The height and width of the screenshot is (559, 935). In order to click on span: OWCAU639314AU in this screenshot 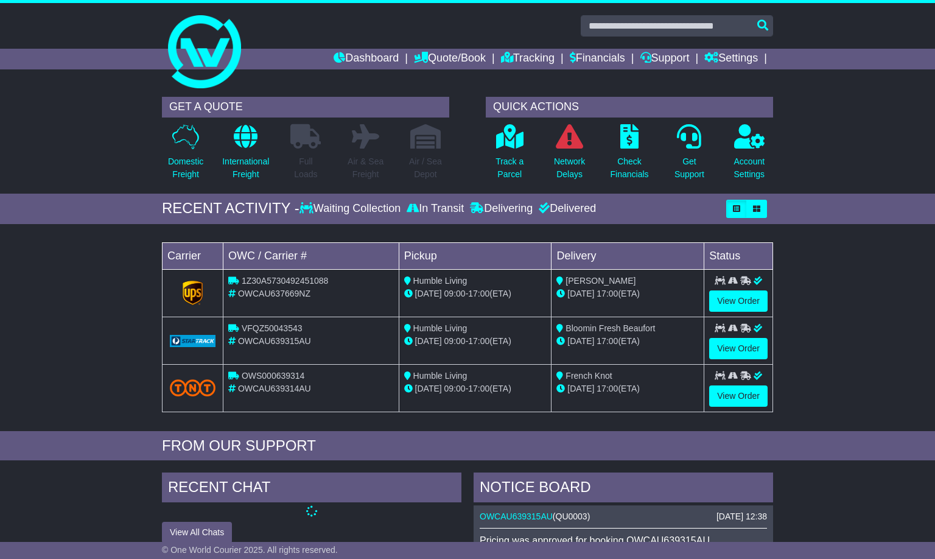, I will do `click(275, 388)`.